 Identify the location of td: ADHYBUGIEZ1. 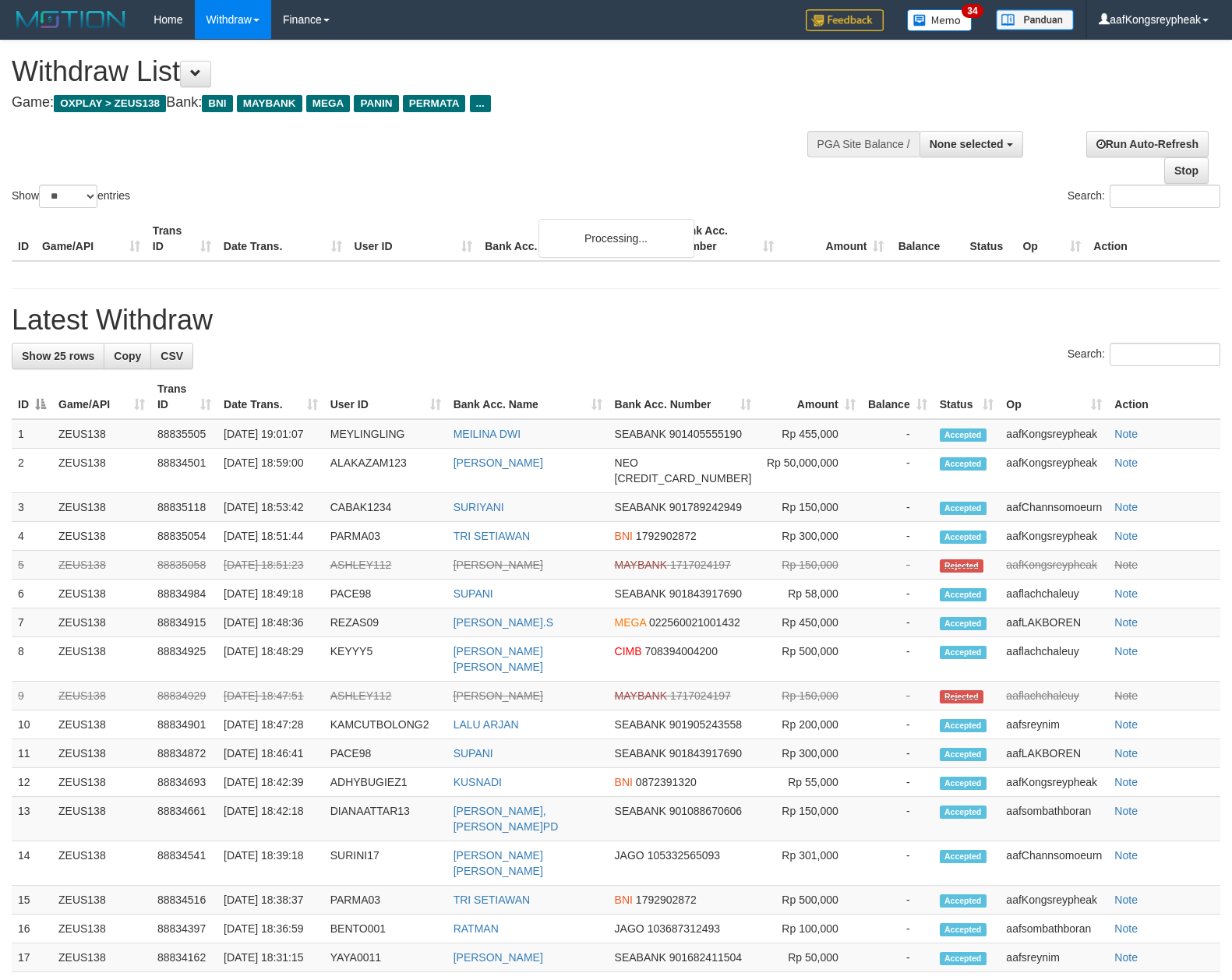
(385, 782).